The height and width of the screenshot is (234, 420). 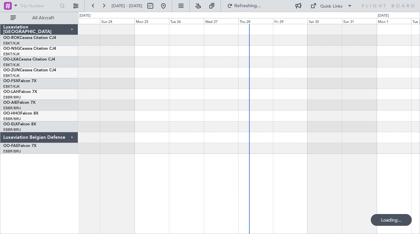 What do you see at coordinates (324, 21) in the screenshot?
I see `div: Sat 30` at bounding box center [324, 21].